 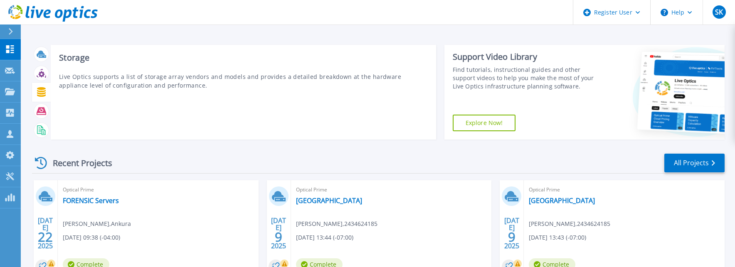 What do you see at coordinates (243, 81) in the screenshot?
I see `p: Live Optics supports a list of storage array vendors and models and provides a detailed breakdown...` at bounding box center [243, 81].